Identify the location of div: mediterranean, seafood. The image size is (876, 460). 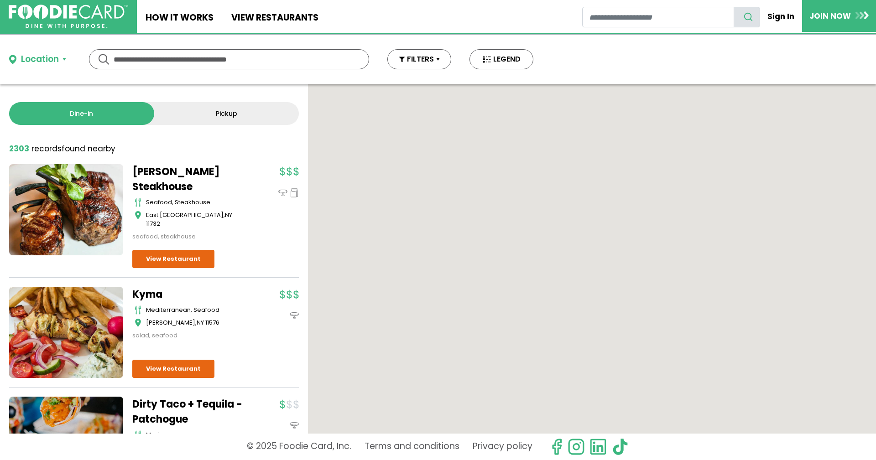
(196, 310).